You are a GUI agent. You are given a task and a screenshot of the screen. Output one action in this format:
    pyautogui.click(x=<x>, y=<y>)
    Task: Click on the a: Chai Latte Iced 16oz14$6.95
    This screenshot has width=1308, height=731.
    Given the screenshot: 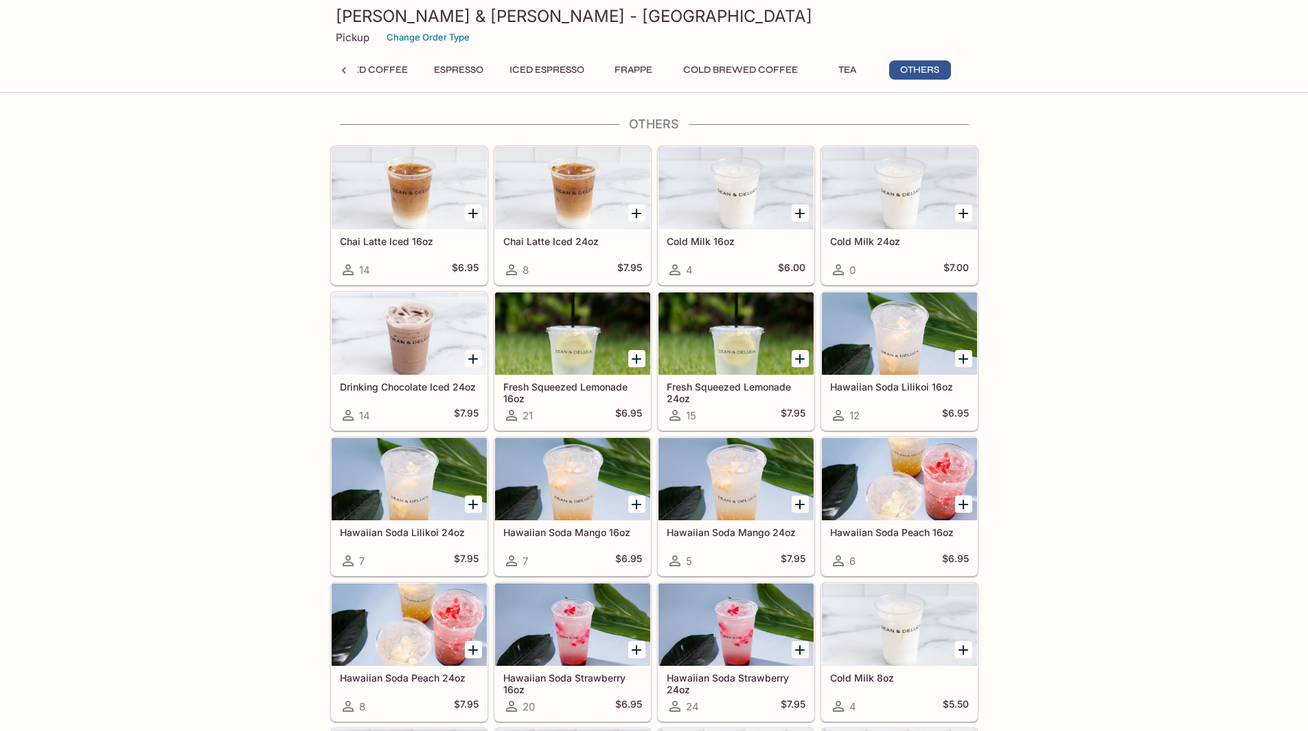 What is the action you would take?
    pyautogui.click(x=409, y=216)
    